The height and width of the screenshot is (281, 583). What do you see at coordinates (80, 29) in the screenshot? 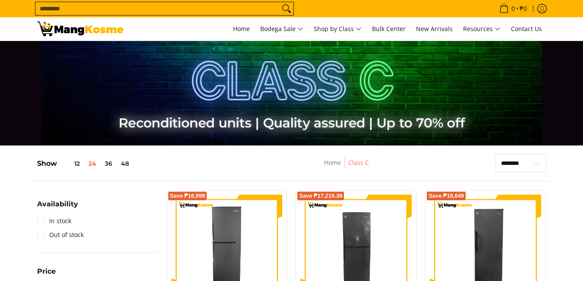
I see `img: Class C Home &amp; Business Appliances: Up to 70% Off l Mang Kosme` at bounding box center [80, 29].